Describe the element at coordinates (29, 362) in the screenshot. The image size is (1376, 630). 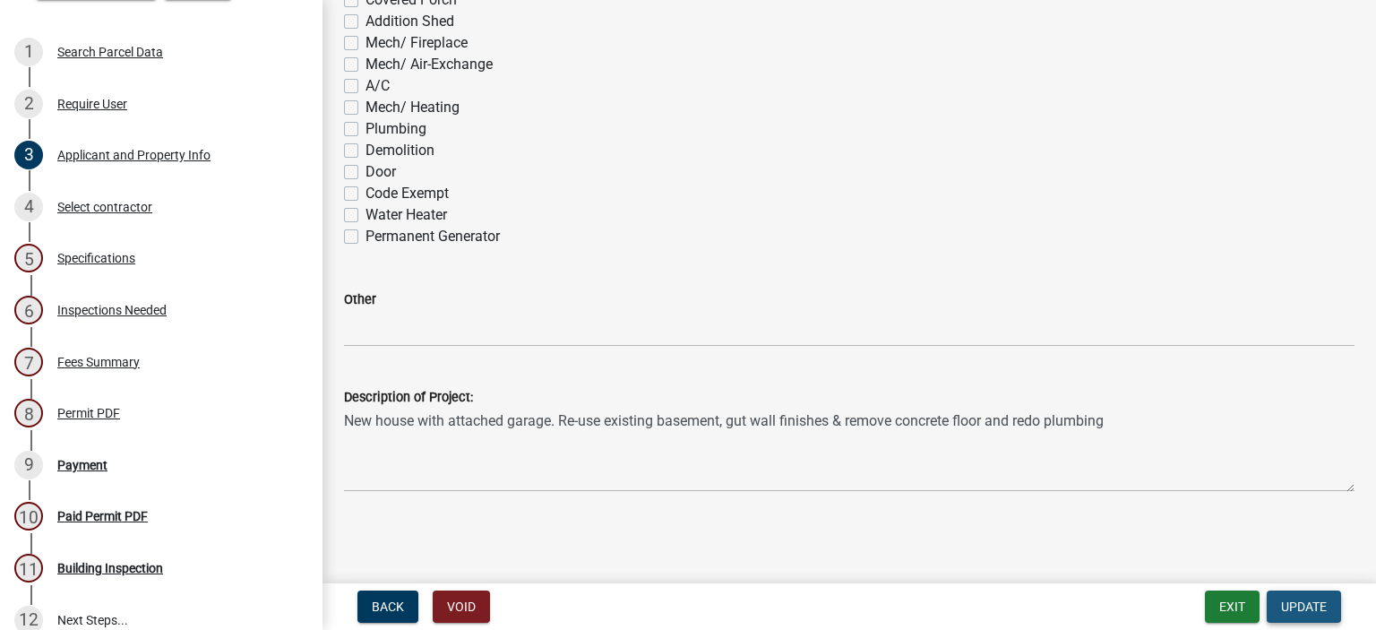
I see `div: 7` at that location.